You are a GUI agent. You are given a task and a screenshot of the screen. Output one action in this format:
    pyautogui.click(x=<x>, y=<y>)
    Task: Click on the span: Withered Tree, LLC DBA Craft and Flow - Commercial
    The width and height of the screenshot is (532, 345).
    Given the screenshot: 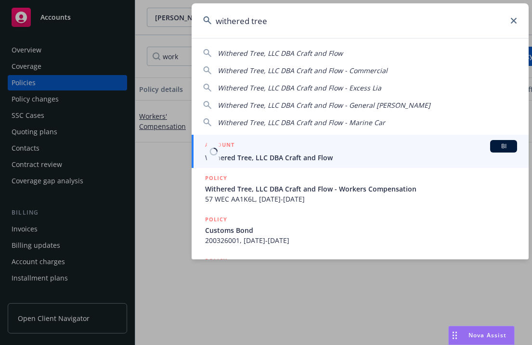 What is the action you would take?
    pyautogui.click(x=302, y=70)
    